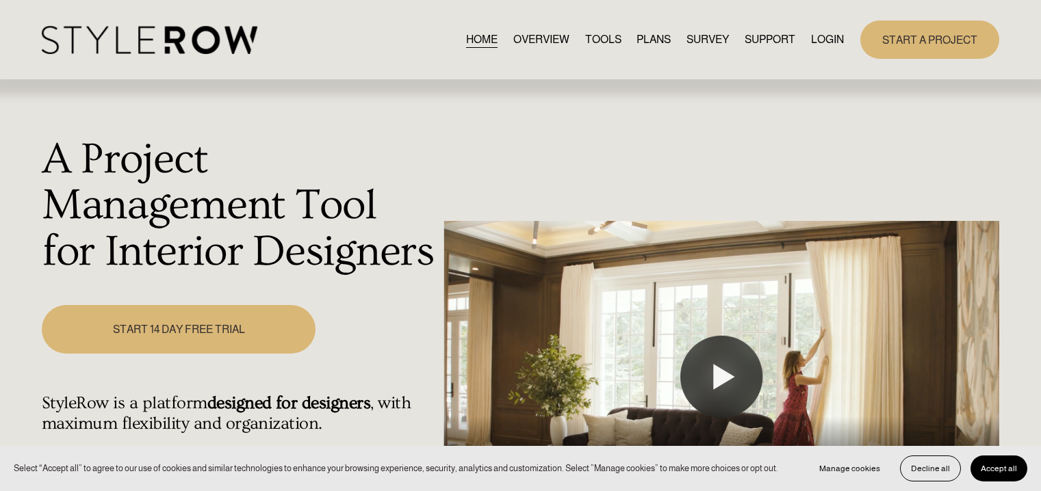 Image resolution: width=1041 pixels, height=491 pixels. I want to click on a: OVERVIEW, so click(541, 39).